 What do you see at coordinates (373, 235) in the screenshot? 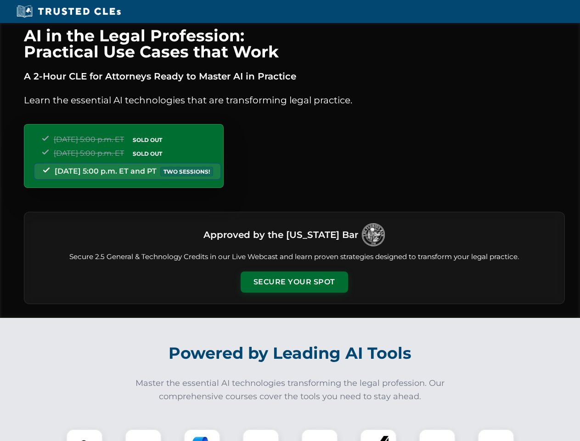
I see `img: Logo` at bounding box center [373, 235].